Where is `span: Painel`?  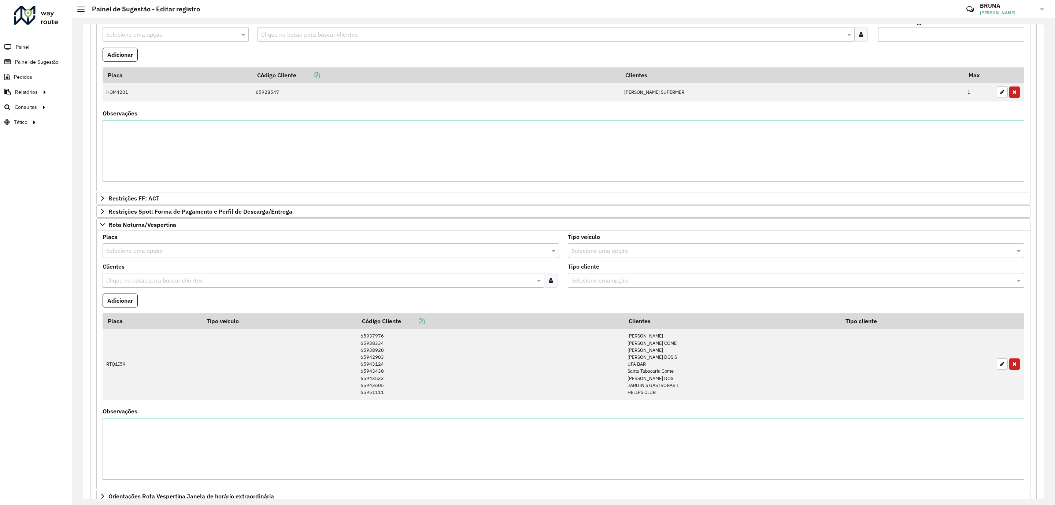 span: Painel is located at coordinates (22, 47).